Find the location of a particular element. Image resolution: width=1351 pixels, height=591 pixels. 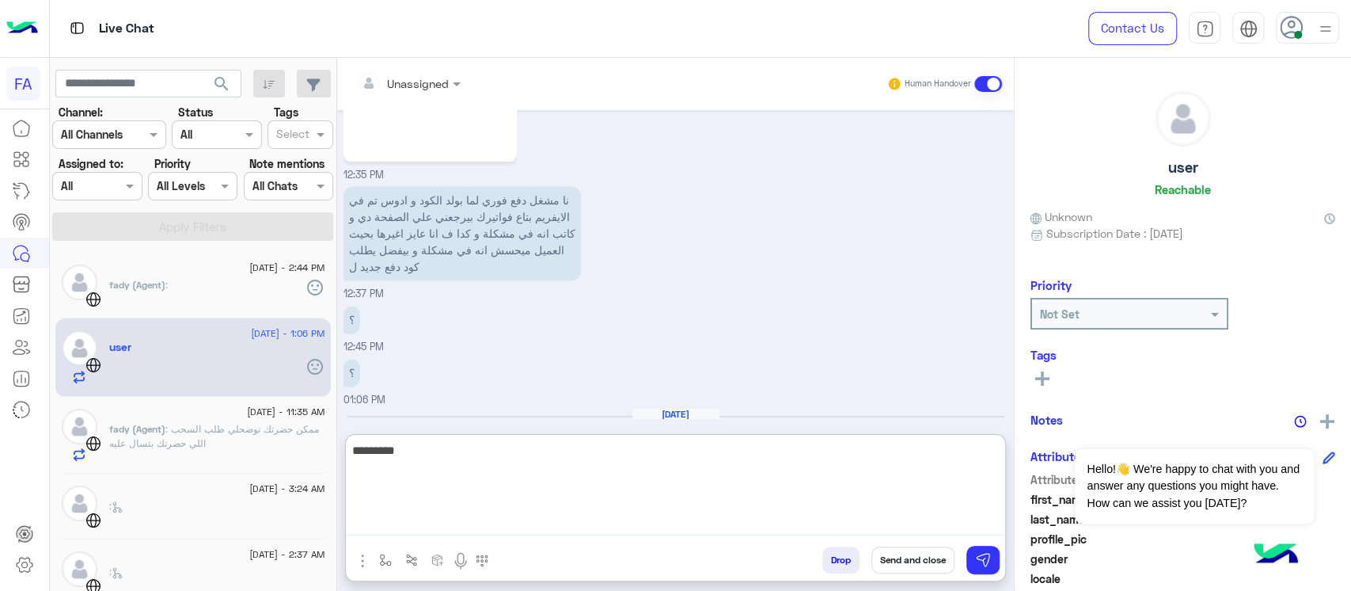

span: first_name is located at coordinates (1106, 499).